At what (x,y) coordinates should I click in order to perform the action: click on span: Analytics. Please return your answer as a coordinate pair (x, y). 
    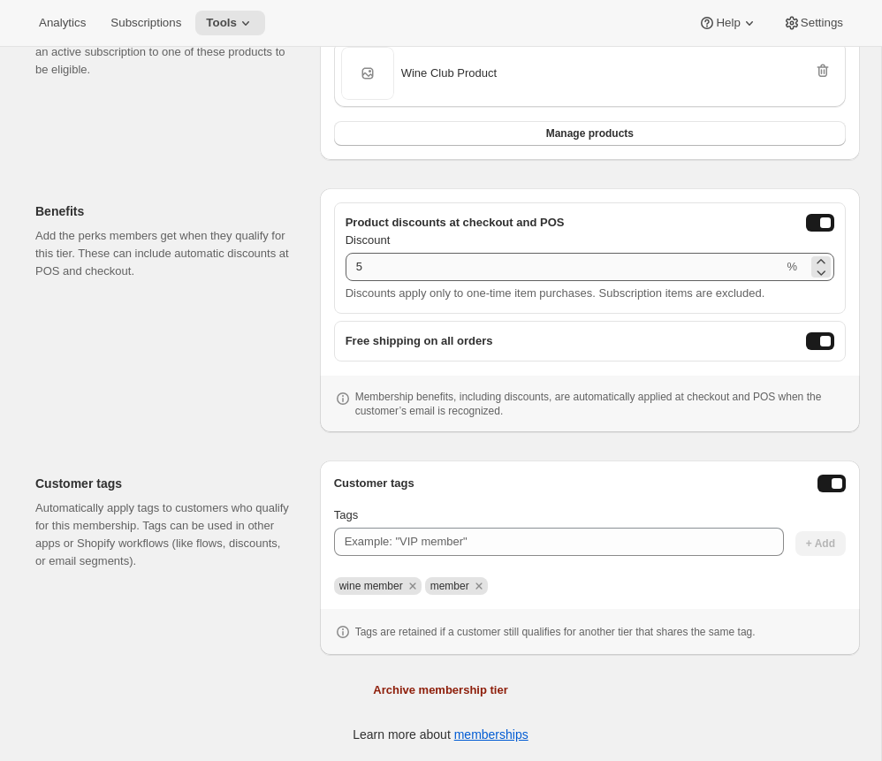
    Looking at the image, I should click on (62, 23).